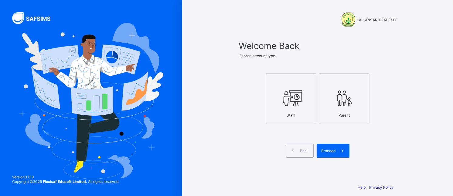 Image resolution: width=453 pixels, height=196 pixels. I want to click on span: AL-ANSAR ACADEMY, so click(378, 20).